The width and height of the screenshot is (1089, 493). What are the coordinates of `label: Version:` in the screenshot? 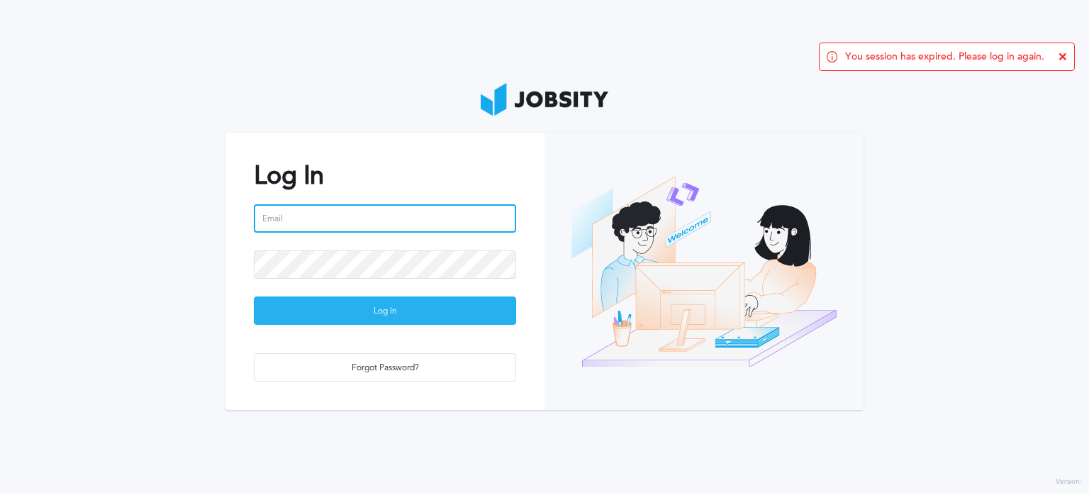 It's located at (1069, 482).